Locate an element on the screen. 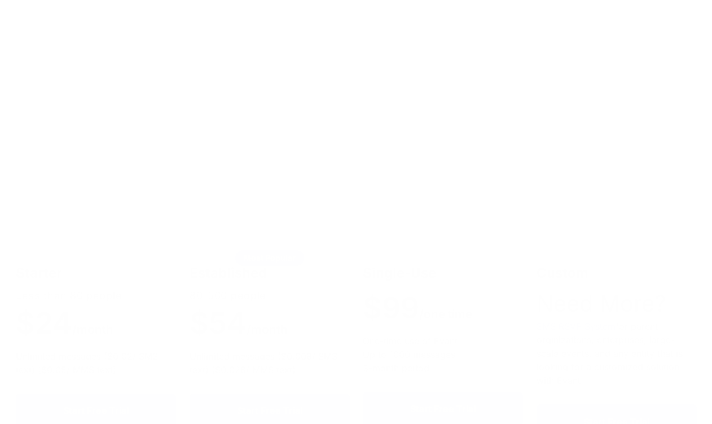  p: Less than 80 people is located at coordinates (96, 295).